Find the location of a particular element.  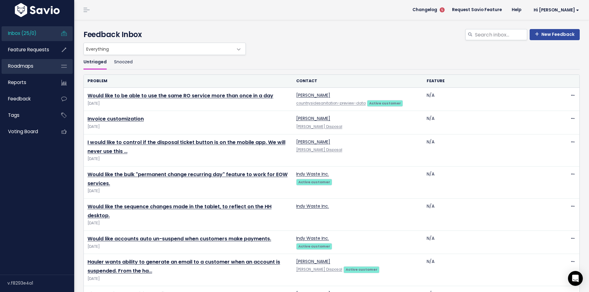

a: I would like to control if the disposal ticket button is on the mobile app. We will never use this … is located at coordinates (186, 147).